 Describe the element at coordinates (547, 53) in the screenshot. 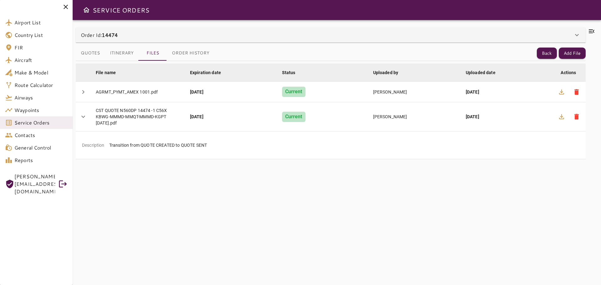

I see `button: Back` at that location.